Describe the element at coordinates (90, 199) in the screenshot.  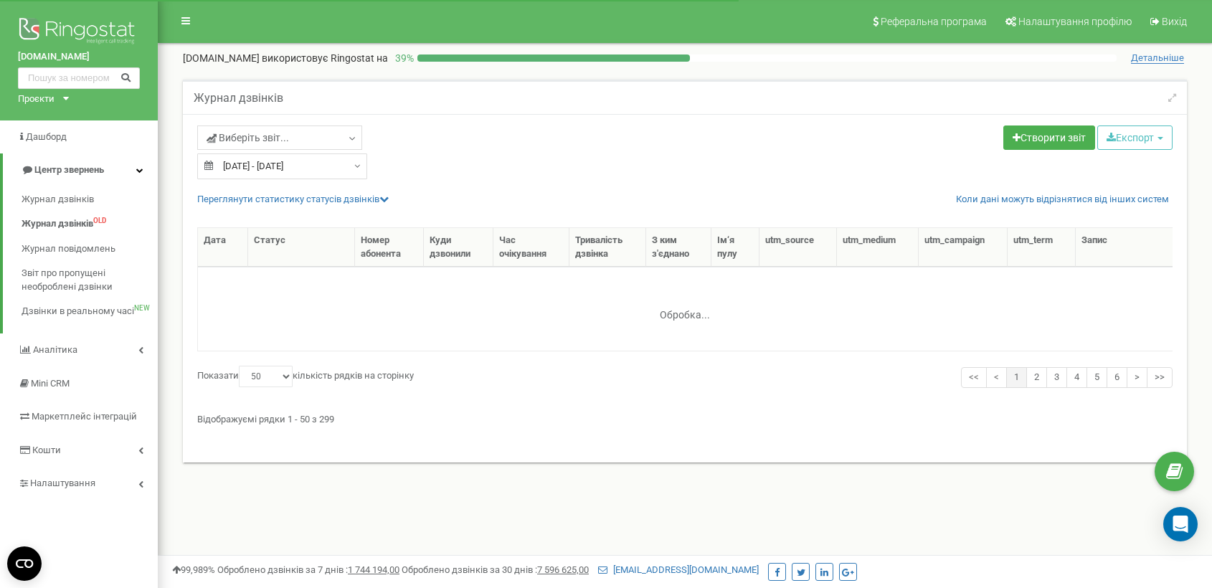
I see `a: Журнал дзвінків` at that location.